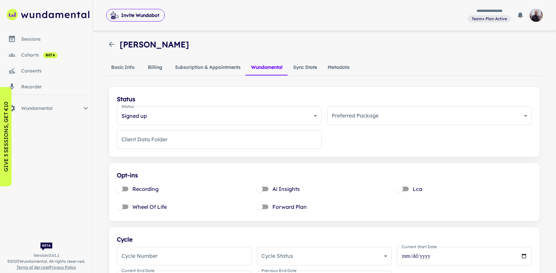 The height and width of the screenshot is (273, 556). Describe the element at coordinates (155, 68) in the screenshot. I see `button: Billing` at that location.